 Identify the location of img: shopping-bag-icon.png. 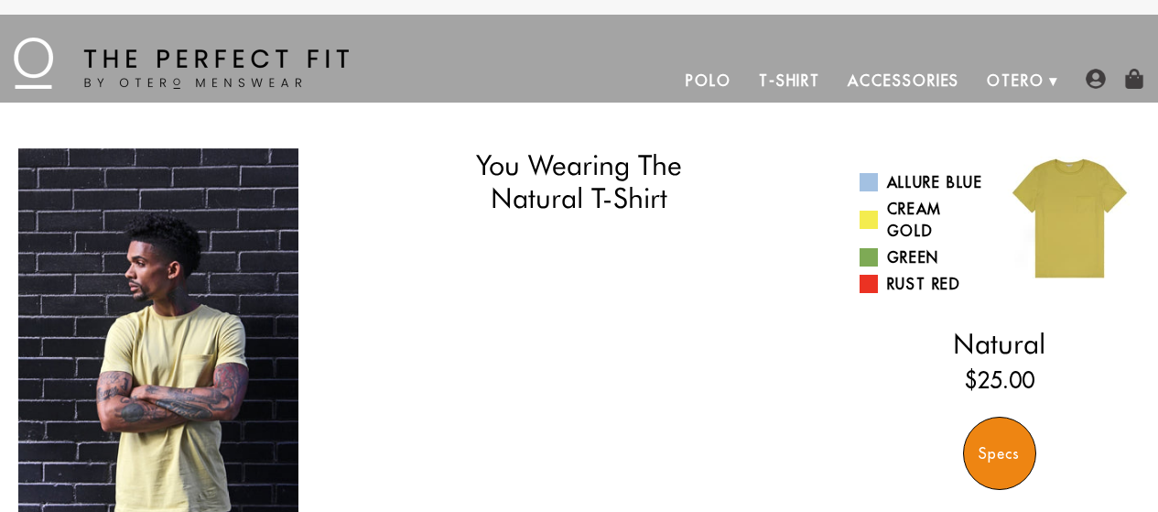
(1134, 79).